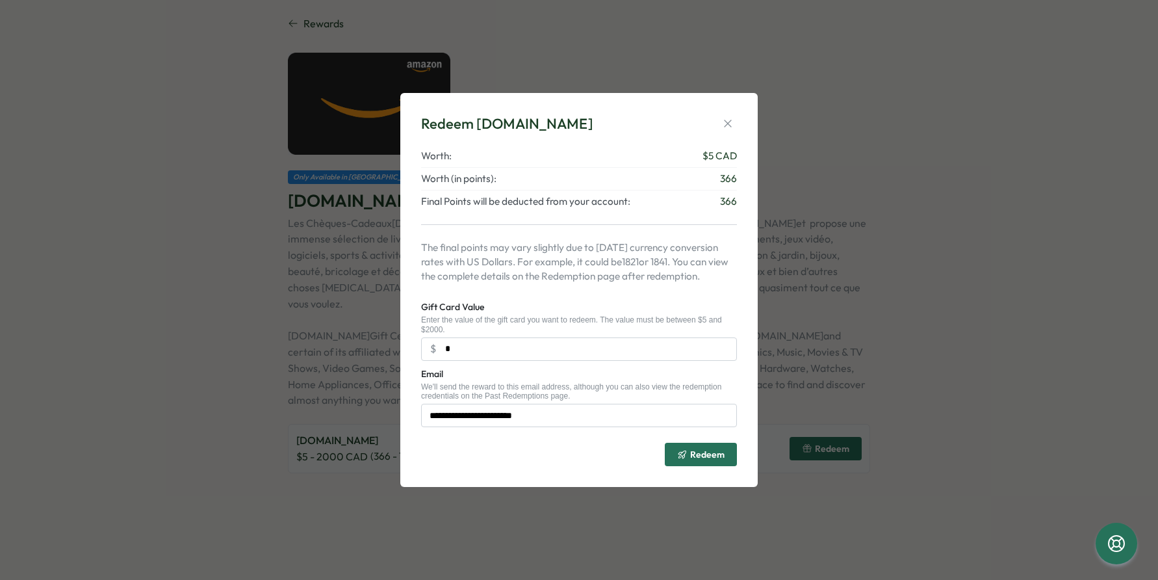  I want to click on span: Worth (in points):, so click(459, 179).